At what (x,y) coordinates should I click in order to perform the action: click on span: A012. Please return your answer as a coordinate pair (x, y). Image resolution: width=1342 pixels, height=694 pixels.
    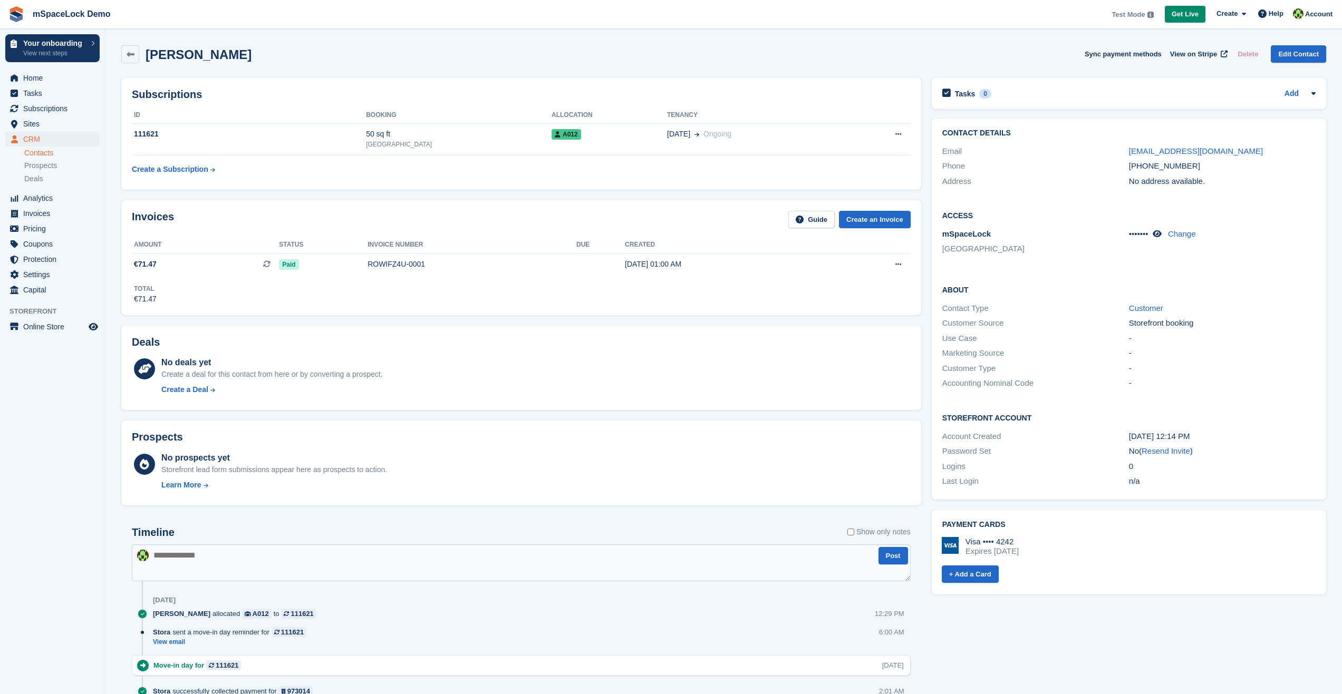
    Looking at the image, I should click on (566, 134).